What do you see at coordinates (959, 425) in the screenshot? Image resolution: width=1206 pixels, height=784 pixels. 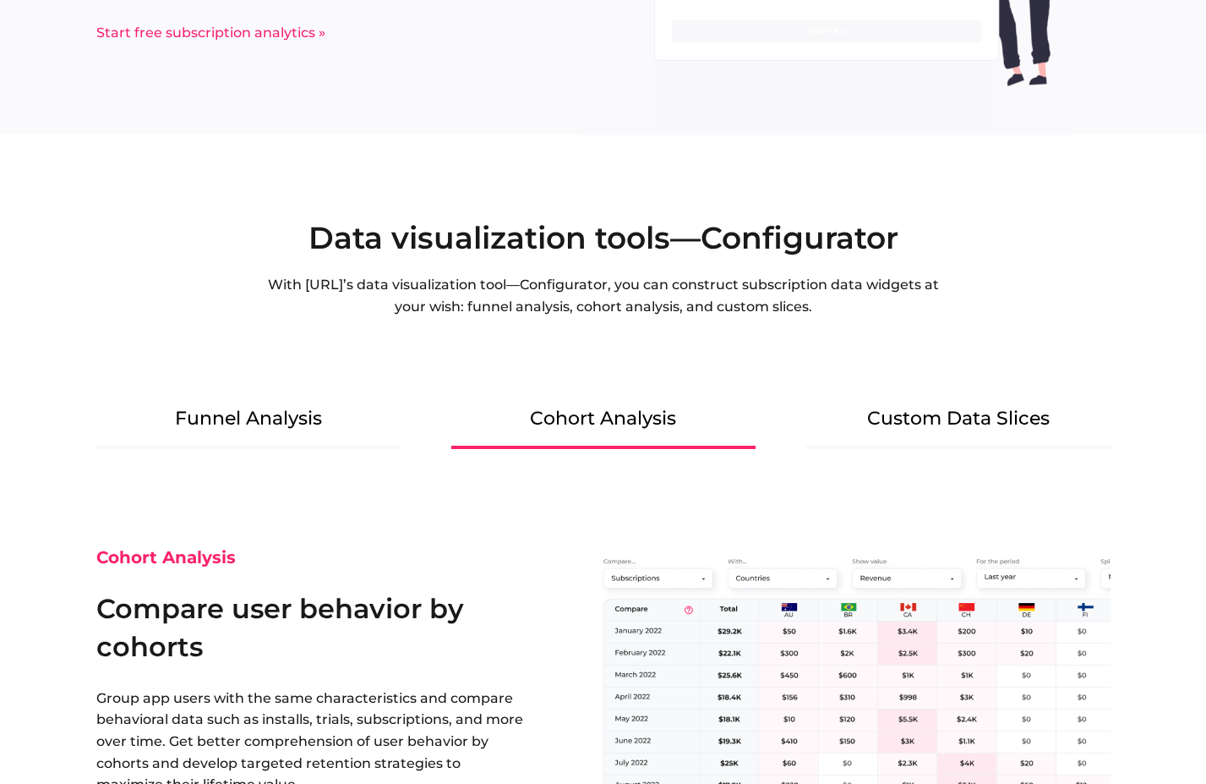 I see `div: Custom Data Slices` at bounding box center [959, 425].